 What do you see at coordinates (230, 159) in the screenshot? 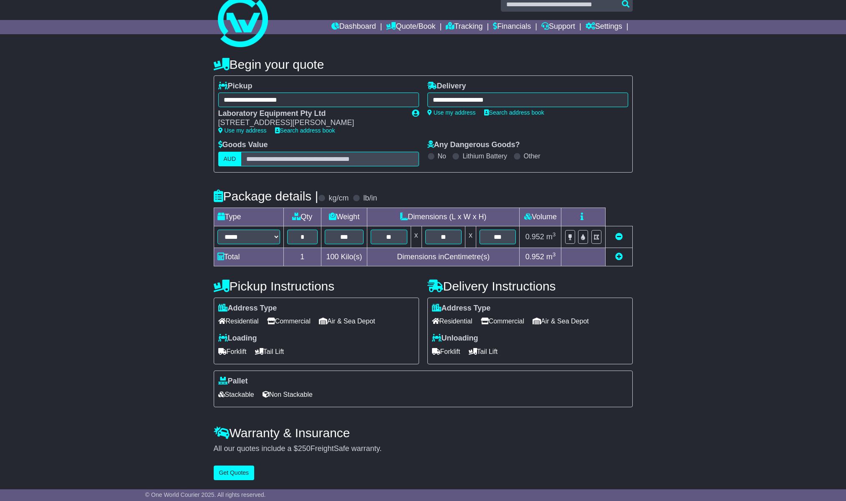
I see `label: AUD` at bounding box center [230, 159].